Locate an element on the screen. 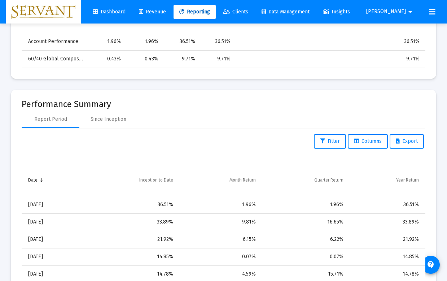 The image size is (447, 281). div: Since Inception is located at coordinates (108, 119).